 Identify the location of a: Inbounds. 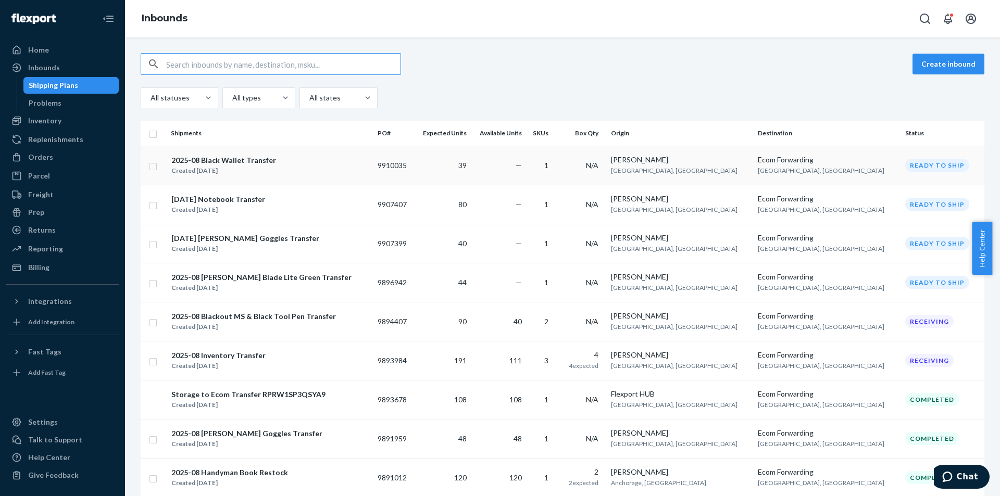
(62, 68).